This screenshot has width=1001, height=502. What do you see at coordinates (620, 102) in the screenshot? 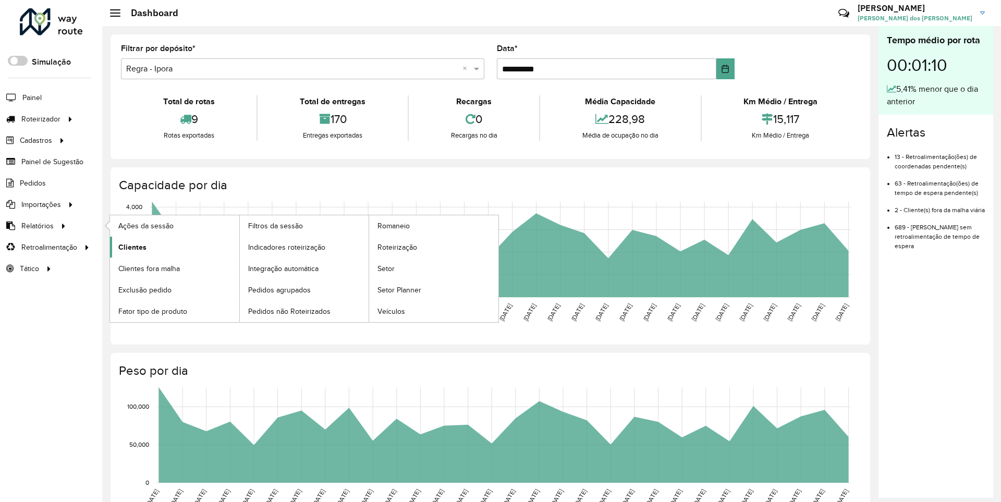
I see `div: Média Capacidade` at bounding box center [620, 102].